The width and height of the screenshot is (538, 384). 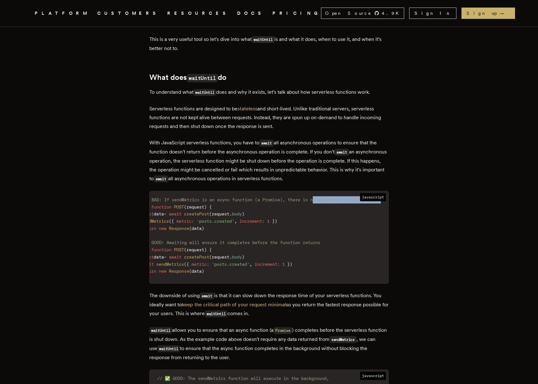 I want to click on a: DOCS, so click(x=251, y=13).